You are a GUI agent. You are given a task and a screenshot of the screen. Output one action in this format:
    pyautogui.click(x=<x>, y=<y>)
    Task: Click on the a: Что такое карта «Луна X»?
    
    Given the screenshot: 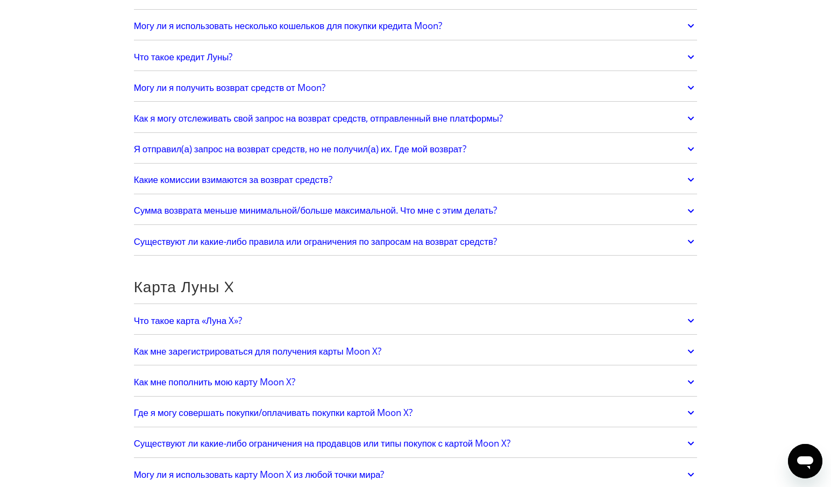 What is the action you would take?
    pyautogui.click(x=416, y=321)
    